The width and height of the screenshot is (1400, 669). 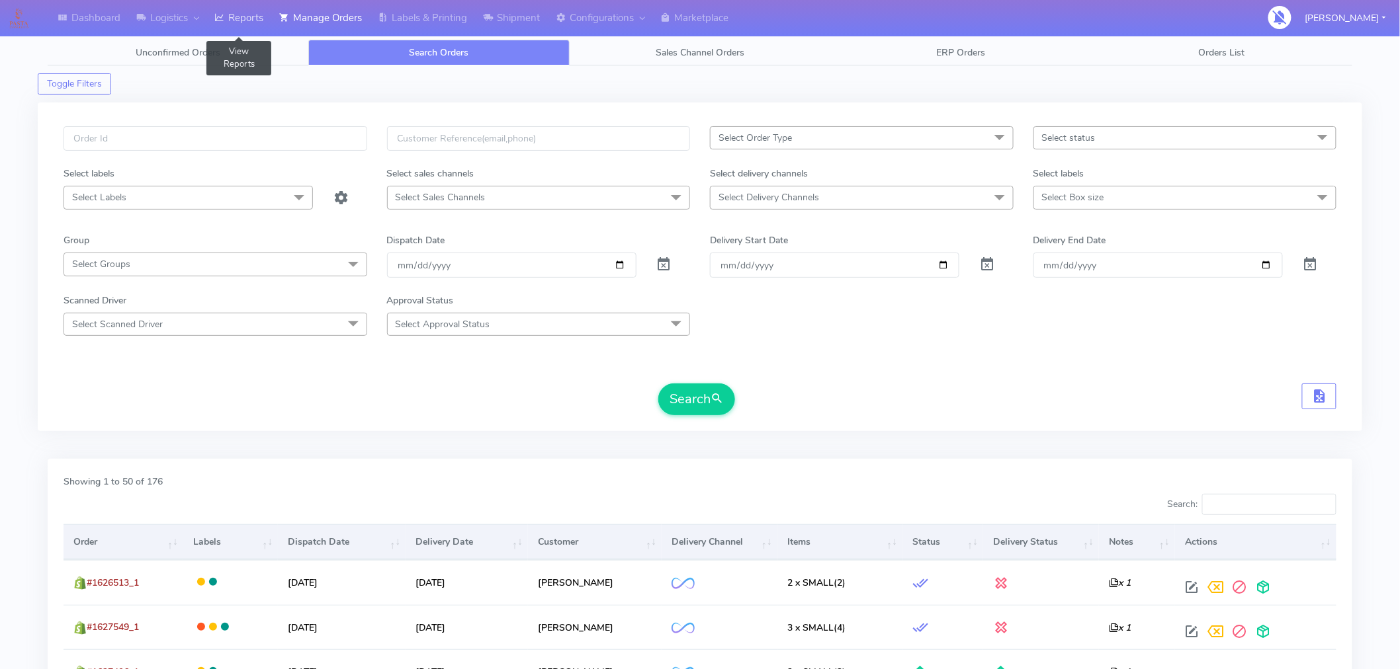 I want to click on label: Approval Status, so click(x=420, y=300).